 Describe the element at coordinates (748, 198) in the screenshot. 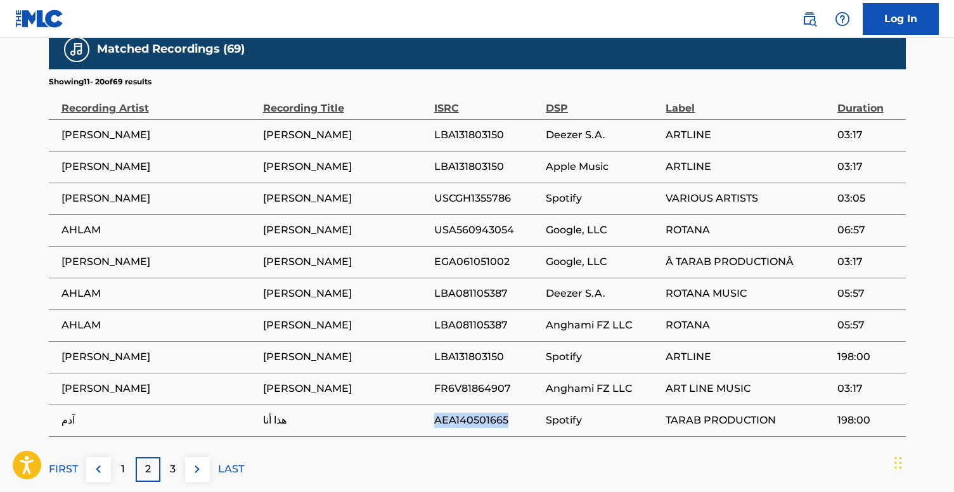

I see `span: VARIOUS ARTISTS` at that location.